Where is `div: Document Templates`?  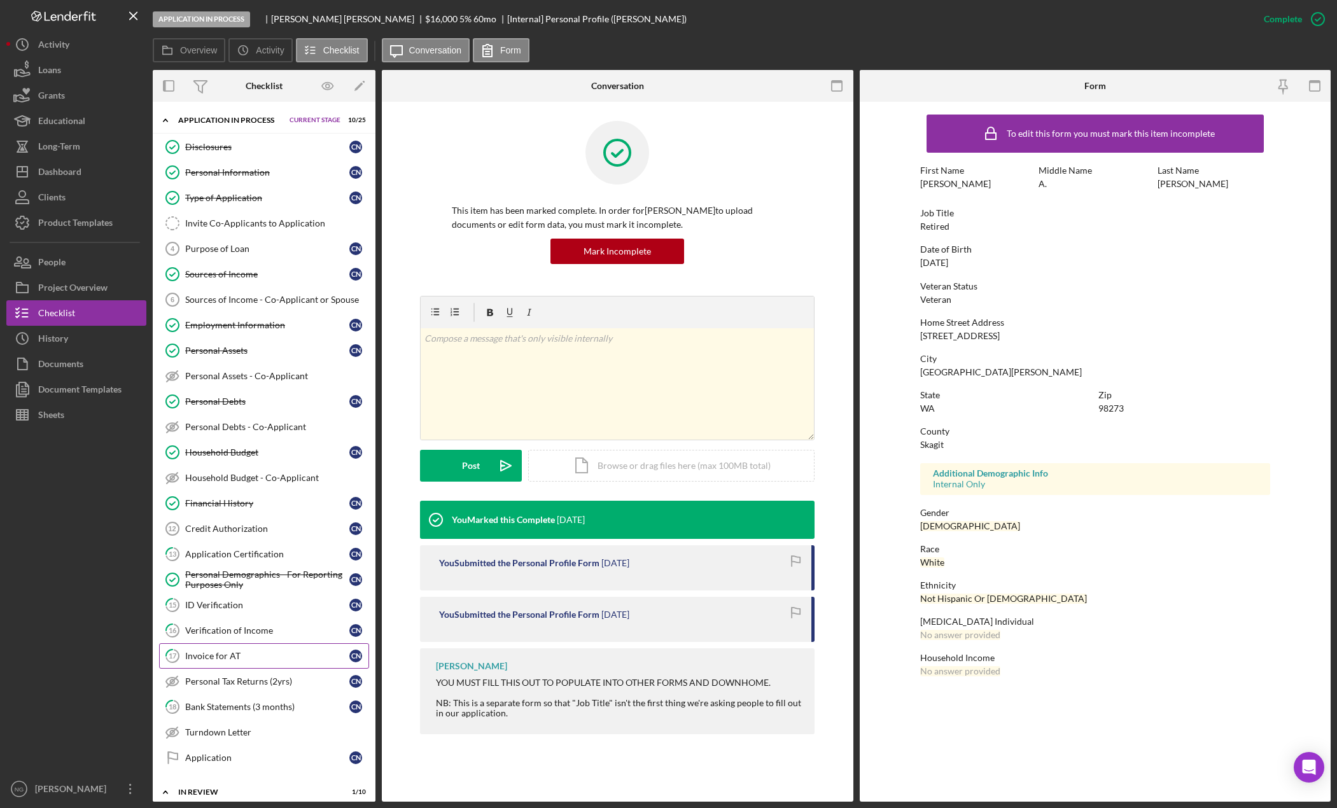 div: Document Templates is located at coordinates (80, 391).